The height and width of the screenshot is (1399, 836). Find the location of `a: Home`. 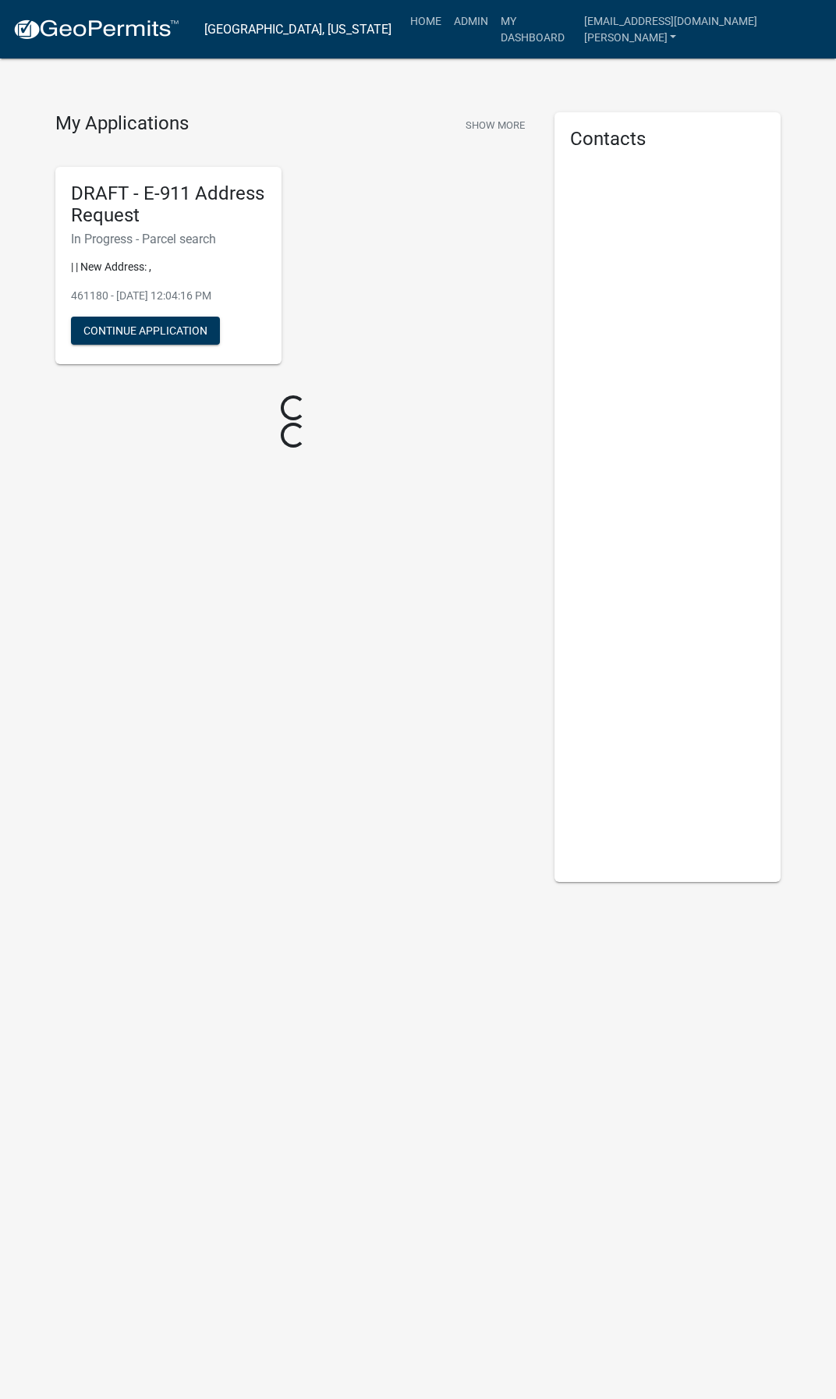

a: Home is located at coordinates (426, 21).